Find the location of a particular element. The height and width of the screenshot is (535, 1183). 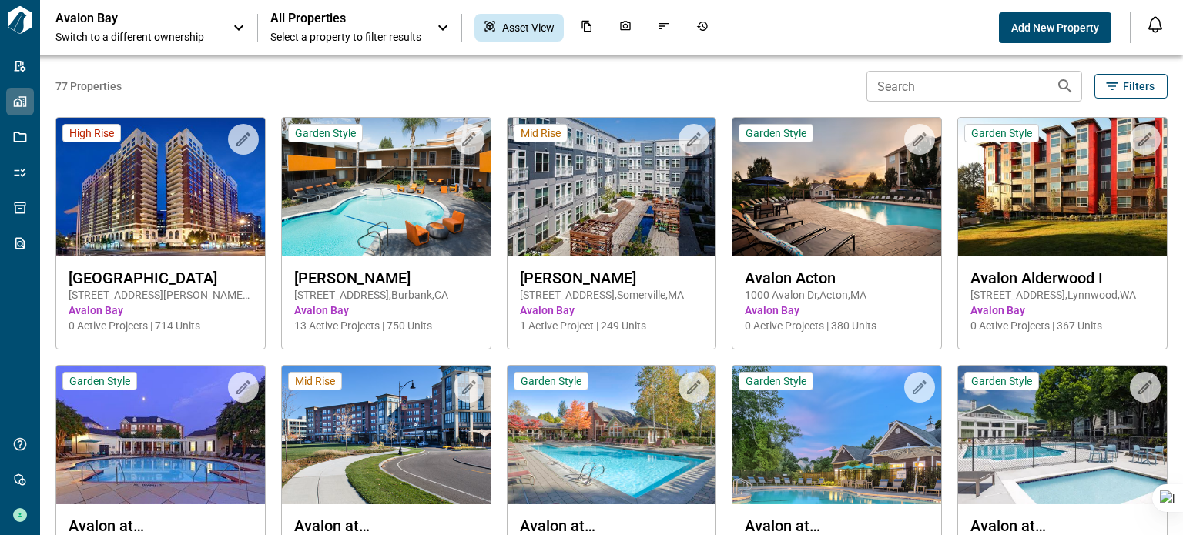

div: Documents is located at coordinates (587, 28).